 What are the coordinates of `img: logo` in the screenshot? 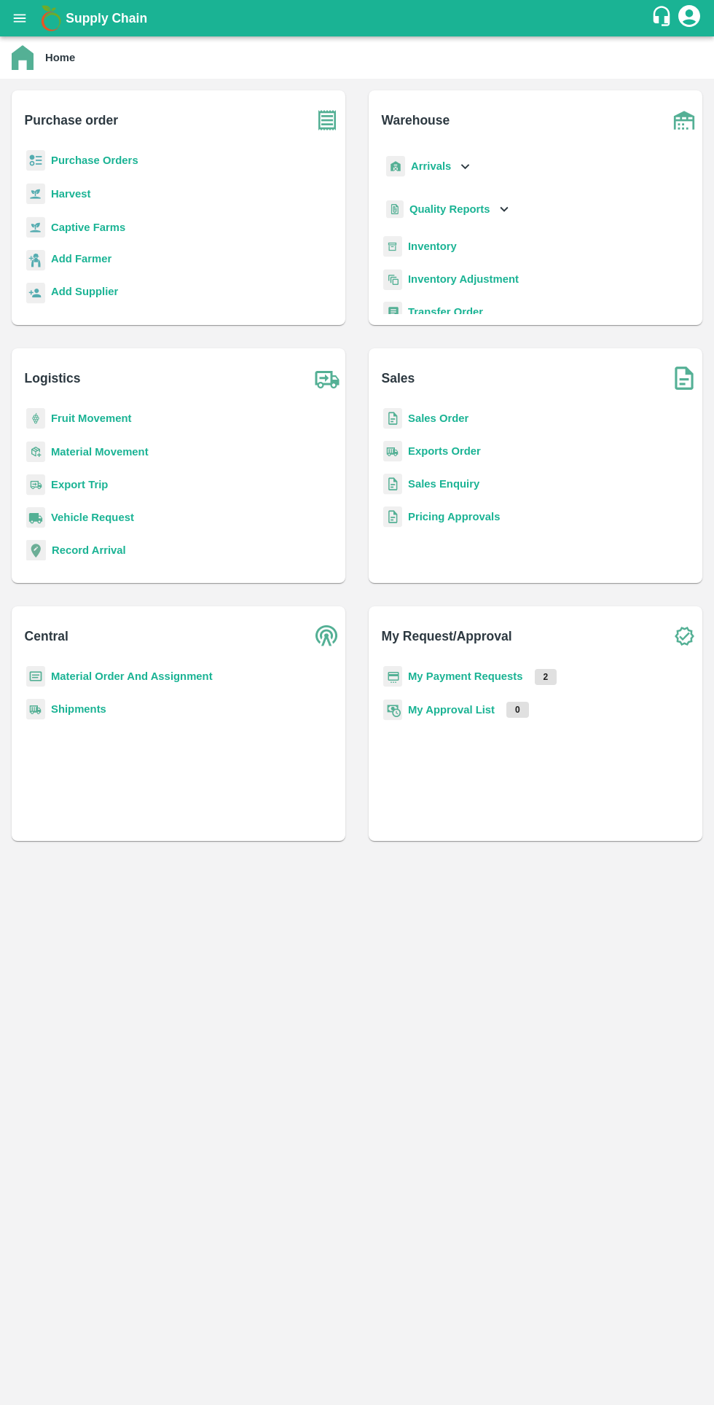 It's located at (51, 18).